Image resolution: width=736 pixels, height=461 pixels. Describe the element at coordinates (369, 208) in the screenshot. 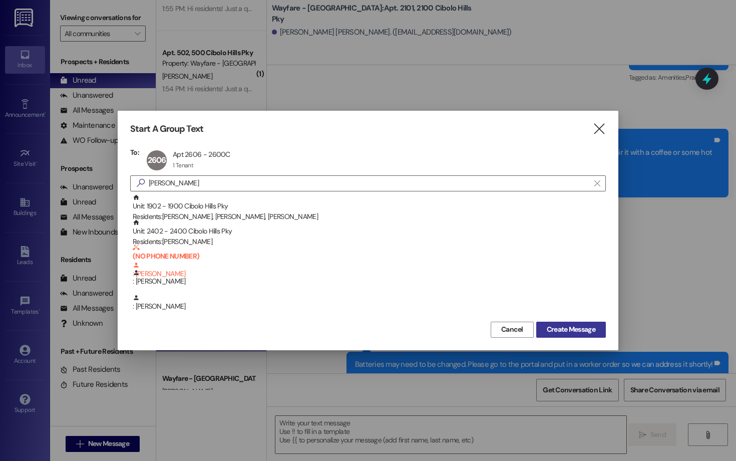

I see `div: Unit: 1902 - 1900 Cibolo Hills Pky` at that location.